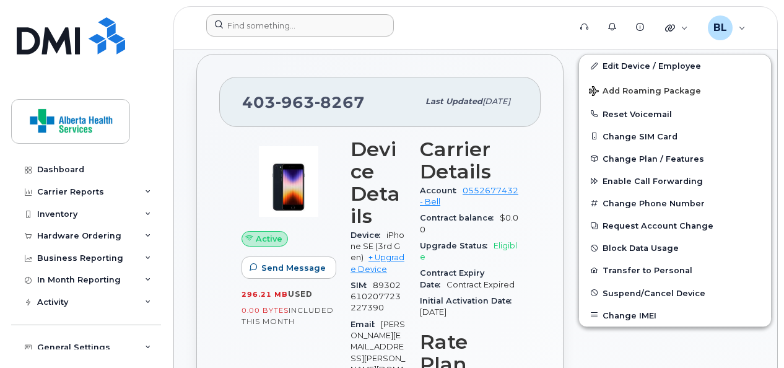  Describe the element at coordinates (300, 25) in the screenshot. I see `input: Find something...` at that location.